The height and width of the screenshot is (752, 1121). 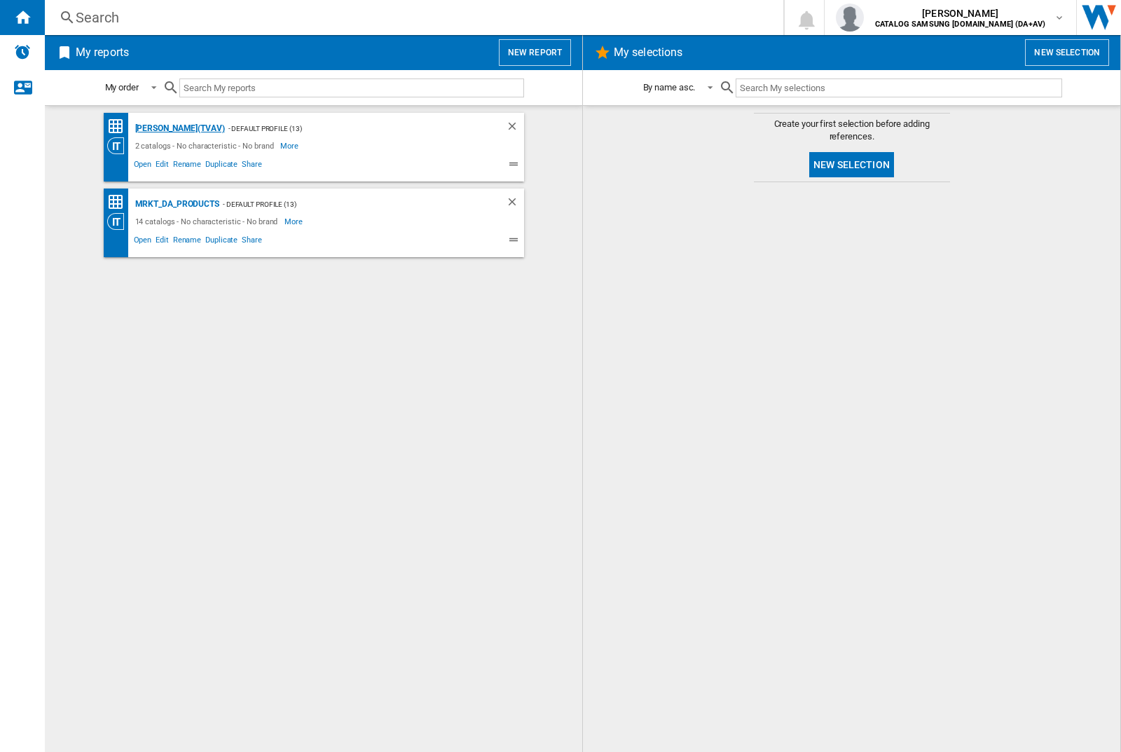 I want to click on img: profile.jpg, so click(x=850, y=18).